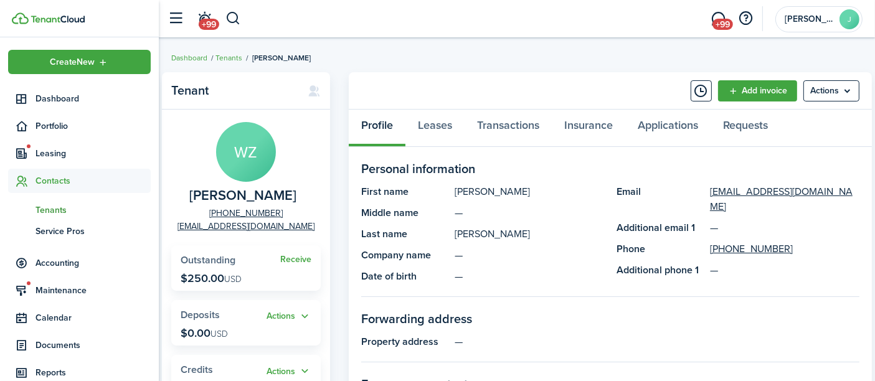 Image resolution: width=875 pixels, height=381 pixels. I want to click on widget-stats-action: Receive, so click(296, 260).